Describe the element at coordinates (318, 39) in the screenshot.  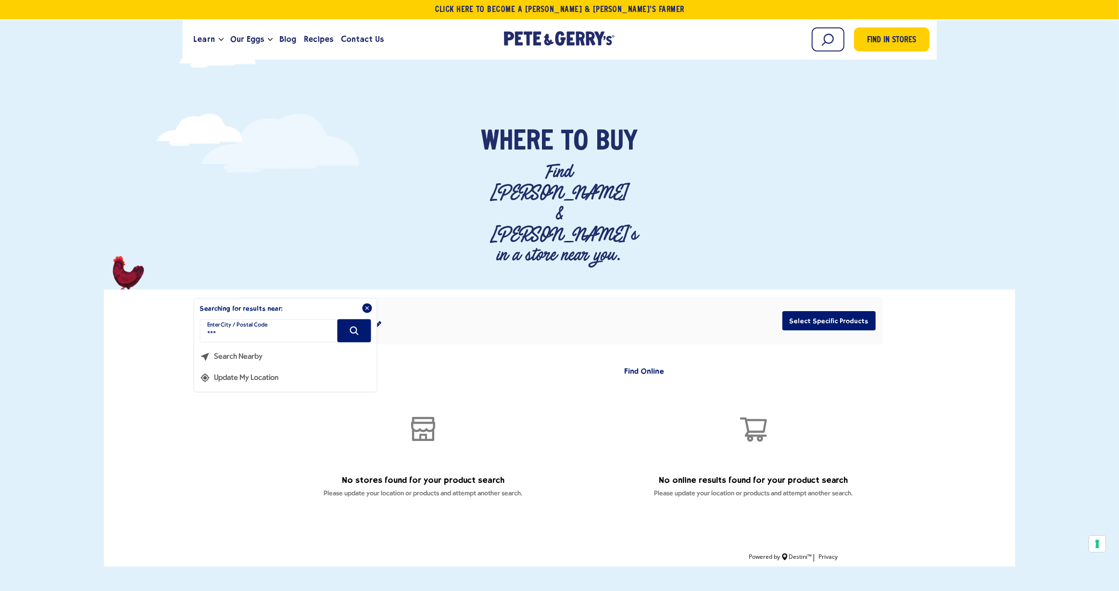
I see `a: Recipes` at that location.